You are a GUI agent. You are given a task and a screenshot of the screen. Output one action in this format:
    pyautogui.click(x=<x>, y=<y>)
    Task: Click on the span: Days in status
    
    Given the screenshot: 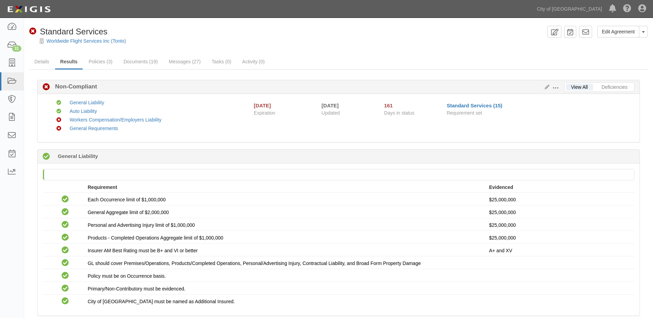 What is the action you would take?
    pyautogui.click(x=399, y=113)
    